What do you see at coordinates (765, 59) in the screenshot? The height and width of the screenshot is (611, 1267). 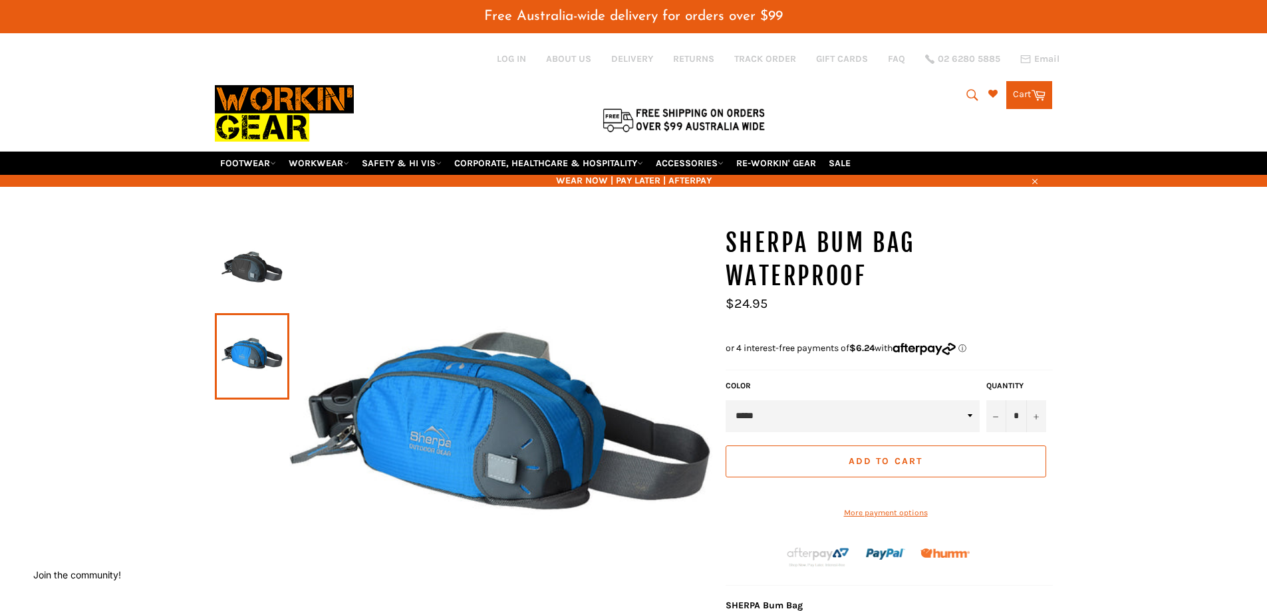 I see `a: TRACK ORDER` at bounding box center [765, 59].